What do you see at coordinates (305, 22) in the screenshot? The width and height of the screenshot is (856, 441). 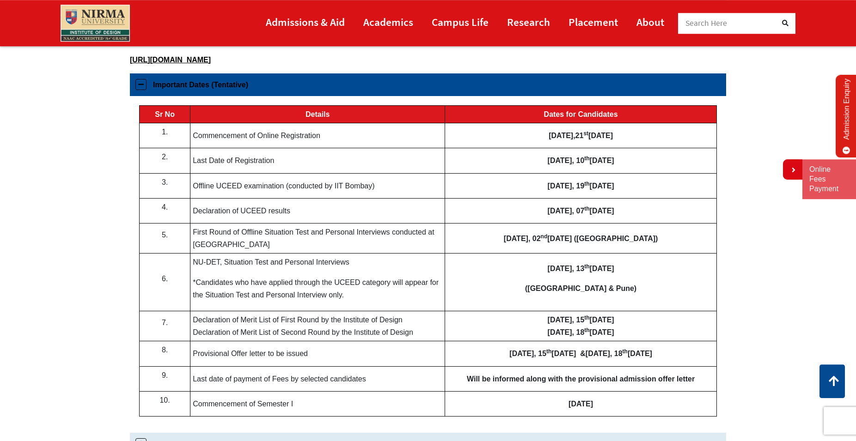 I see `a: Admissions & Aid` at bounding box center [305, 22].